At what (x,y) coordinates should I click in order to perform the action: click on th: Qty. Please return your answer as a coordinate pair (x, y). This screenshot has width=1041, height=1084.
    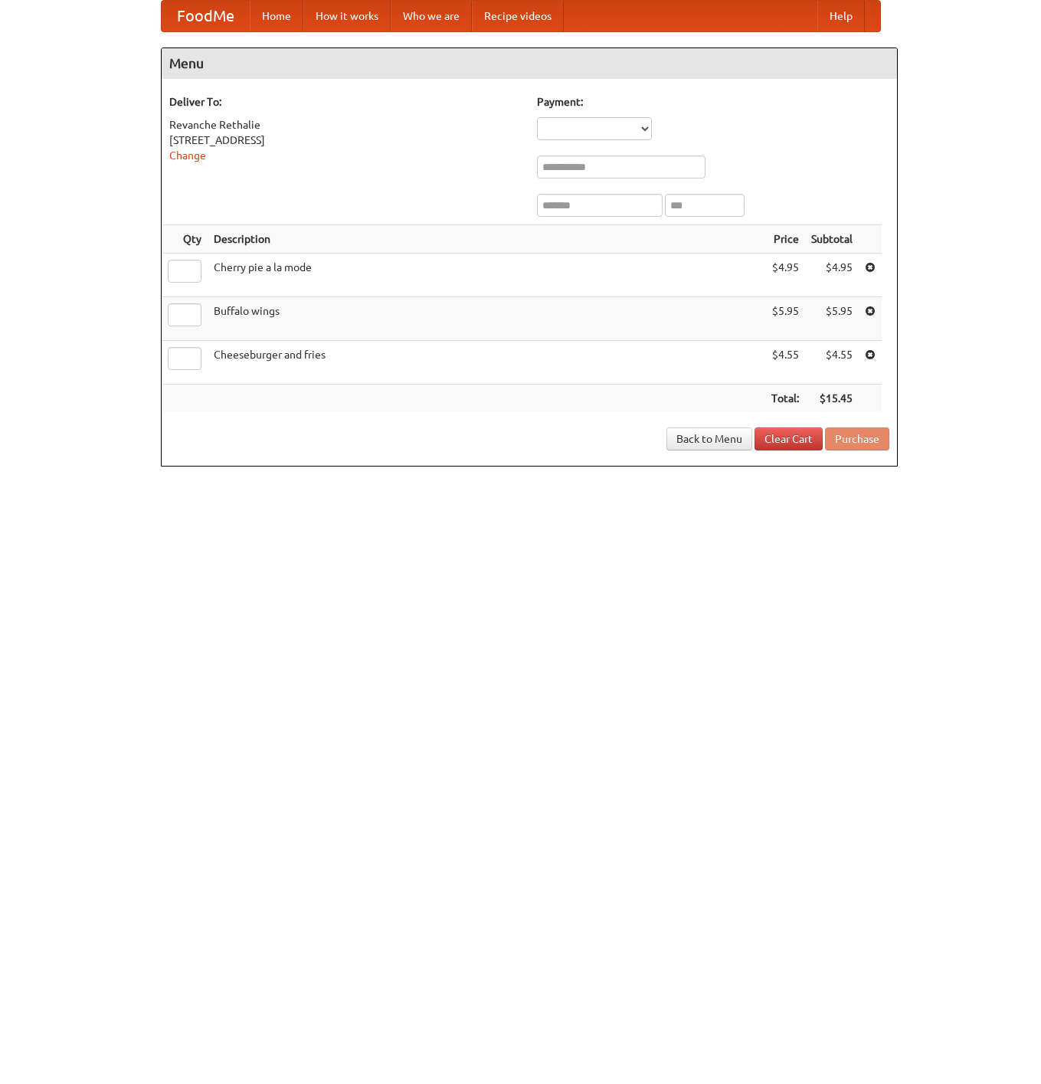
    Looking at the image, I should click on (185, 239).